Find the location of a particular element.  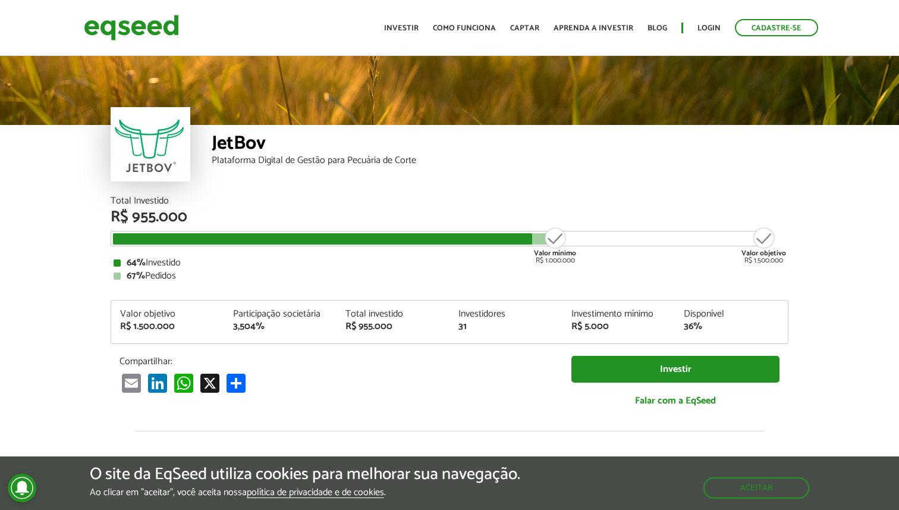

div: Investidores is located at coordinates (506, 314).